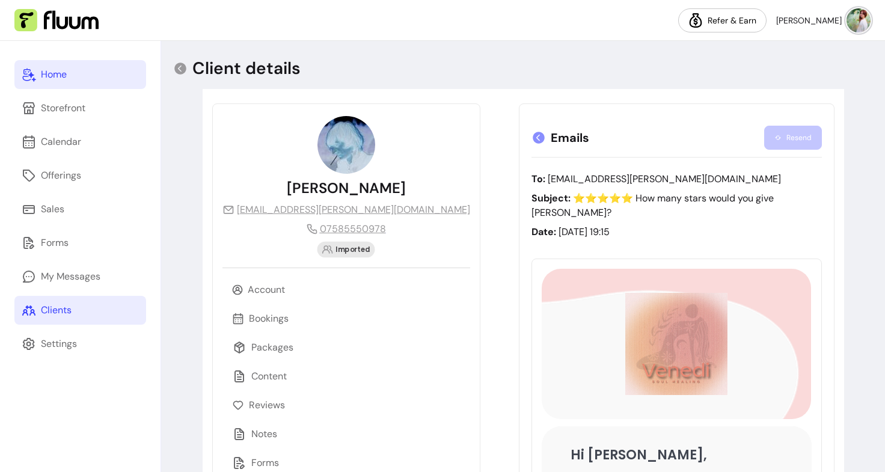  What do you see at coordinates (346, 249) in the screenshot?
I see `div: Imported` at bounding box center [346, 249].